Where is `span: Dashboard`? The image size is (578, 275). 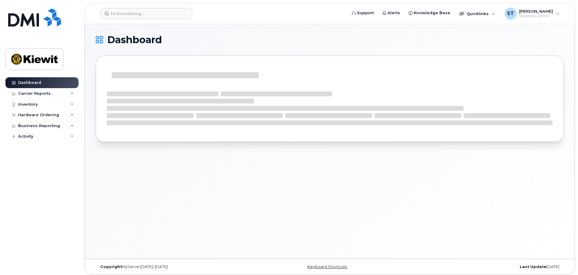 span: Dashboard is located at coordinates (134, 40).